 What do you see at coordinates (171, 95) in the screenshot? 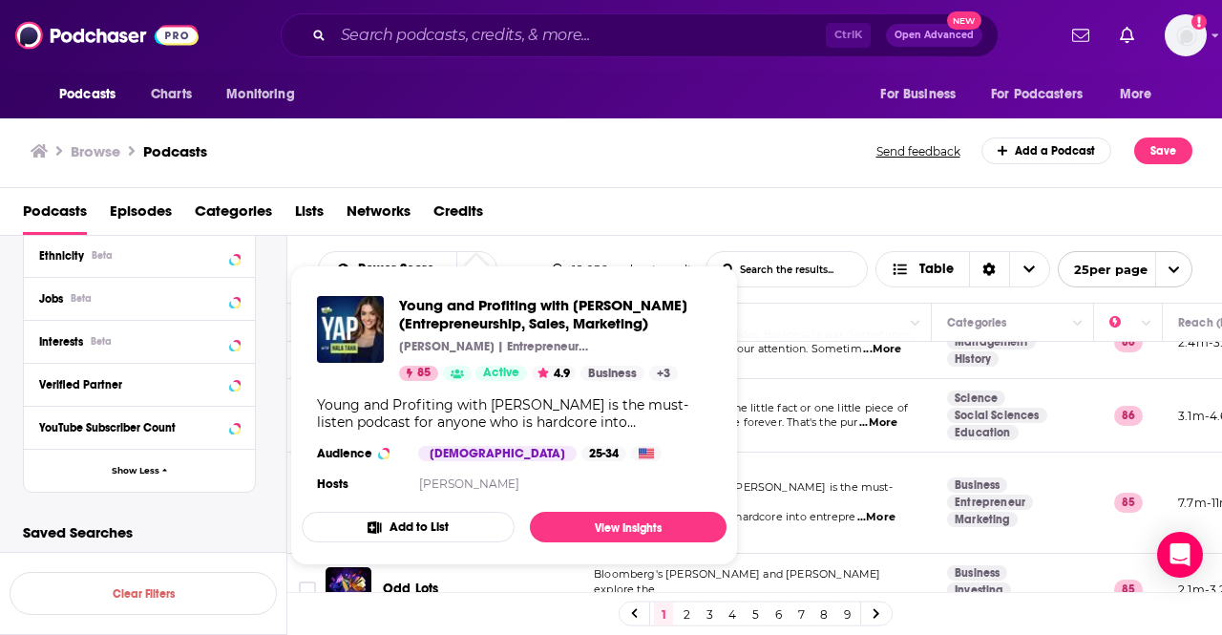
I see `a: Charts` at bounding box center [171, 95].